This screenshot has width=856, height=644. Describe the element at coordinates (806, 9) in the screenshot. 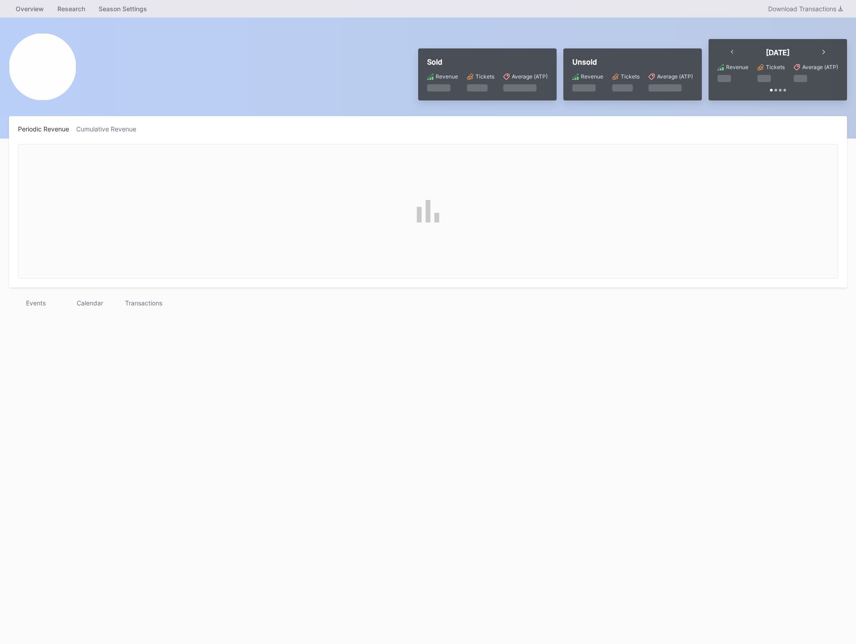

I see `div: Download Transactions` at that location.